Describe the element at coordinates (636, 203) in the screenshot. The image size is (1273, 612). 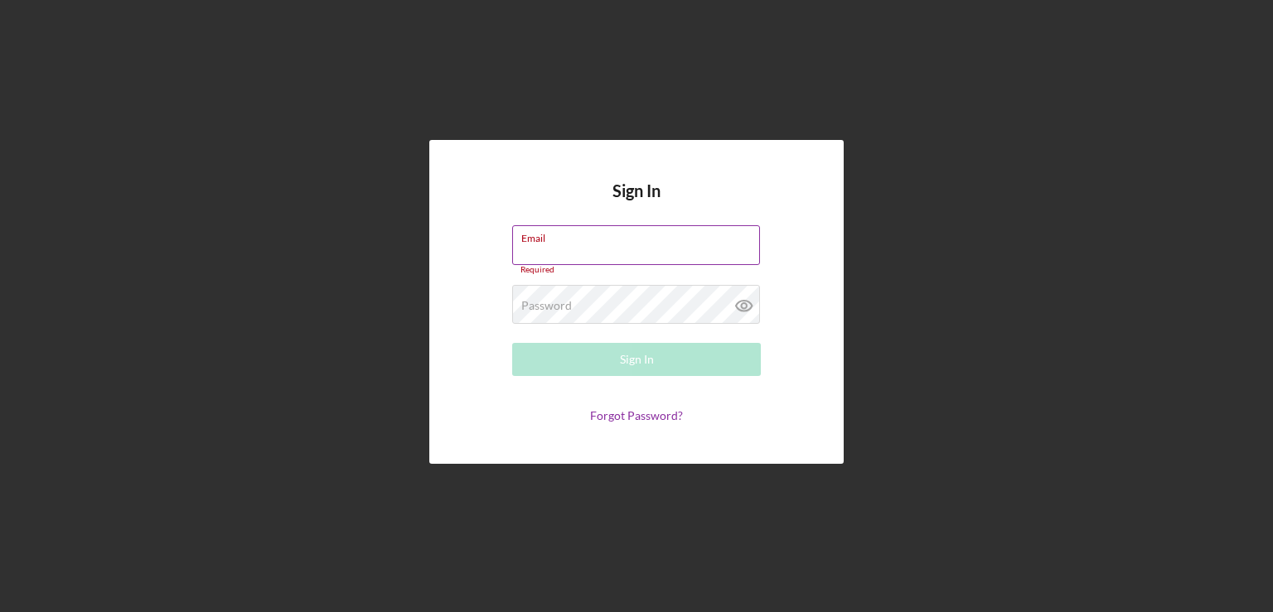
I see `h4: Sign In` at that location.